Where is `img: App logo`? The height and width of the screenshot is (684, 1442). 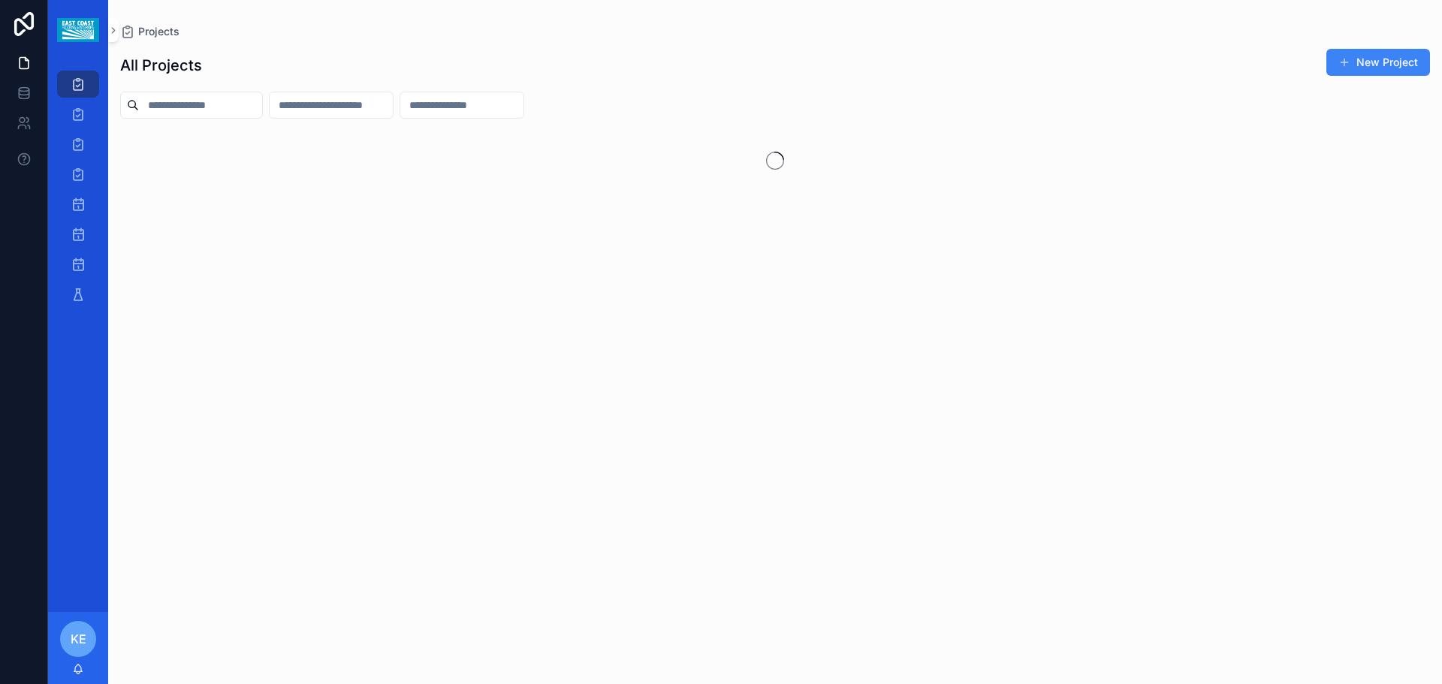 img: App logo is located at coordinates (77, 30).